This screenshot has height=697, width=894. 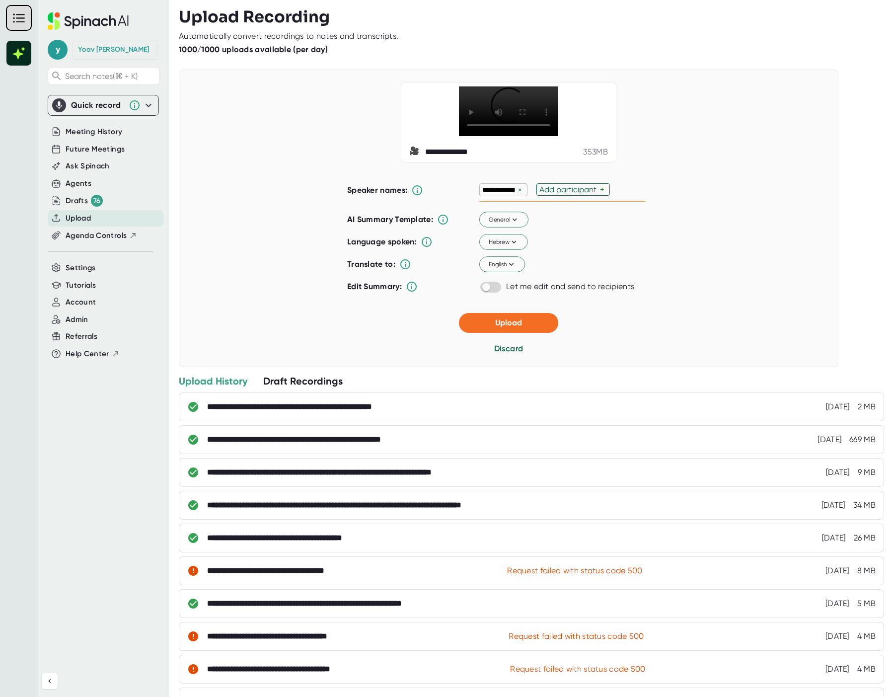 What do you see at coordinates (101, 235) in the screenshot?
I see `button: Agenda Controls` at bounding box center [101, 235].